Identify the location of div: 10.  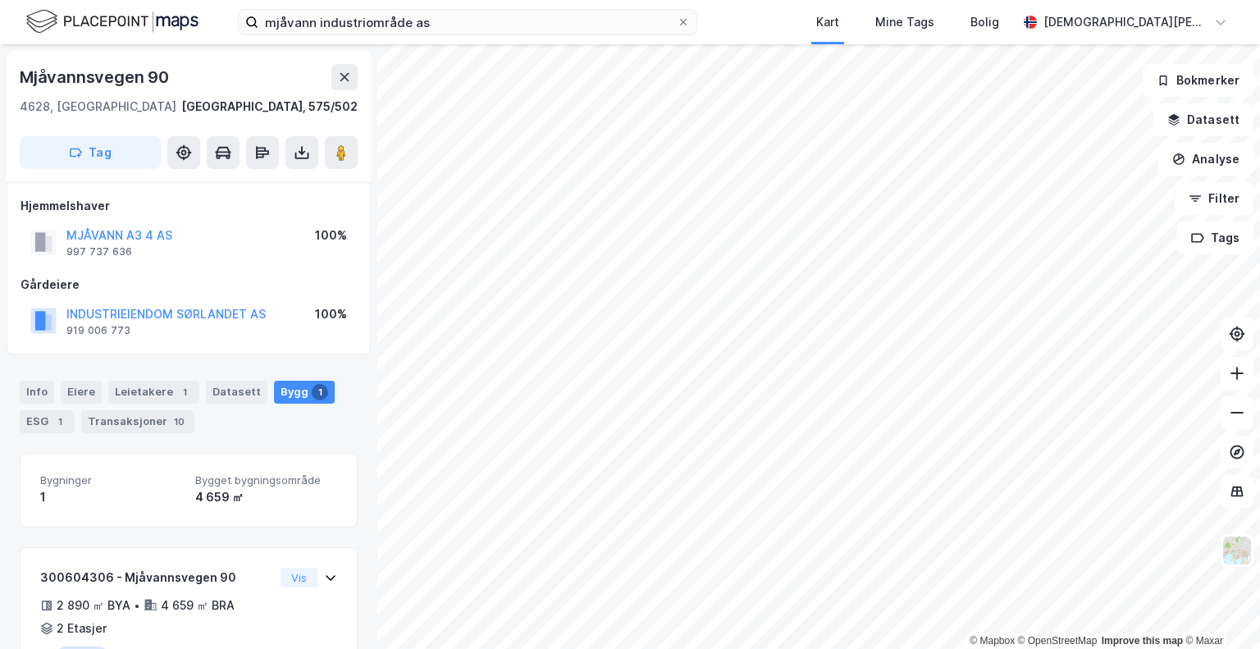
(179, 422).